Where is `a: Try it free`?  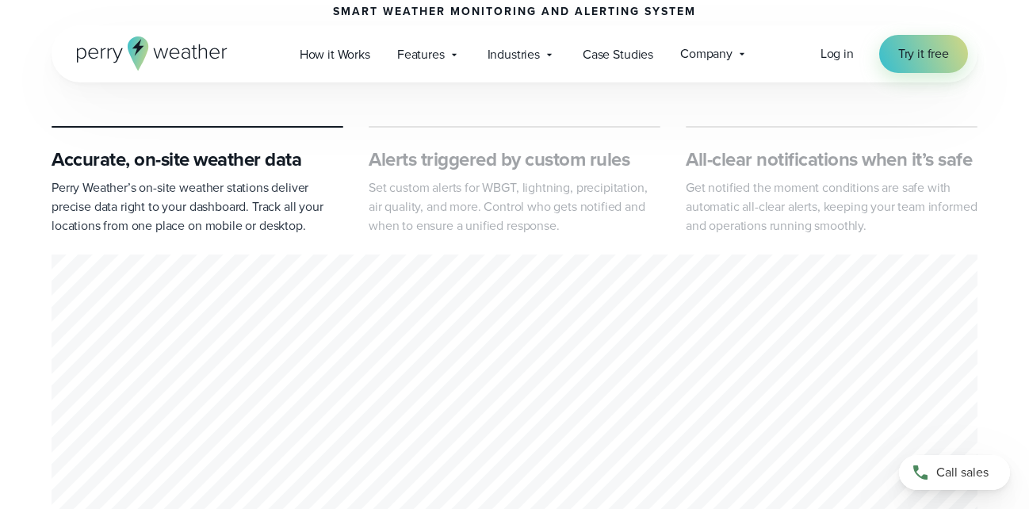 a: Try it free is located at coordinates (924, 54).